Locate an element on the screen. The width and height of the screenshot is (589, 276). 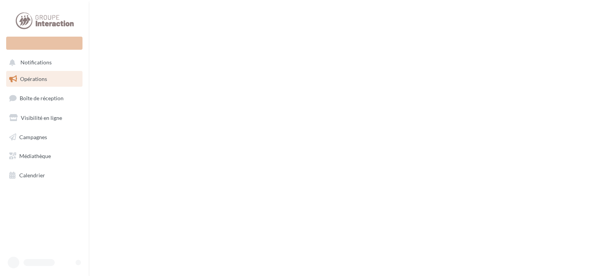
span: Notifications is located at coordinates (36, 62).